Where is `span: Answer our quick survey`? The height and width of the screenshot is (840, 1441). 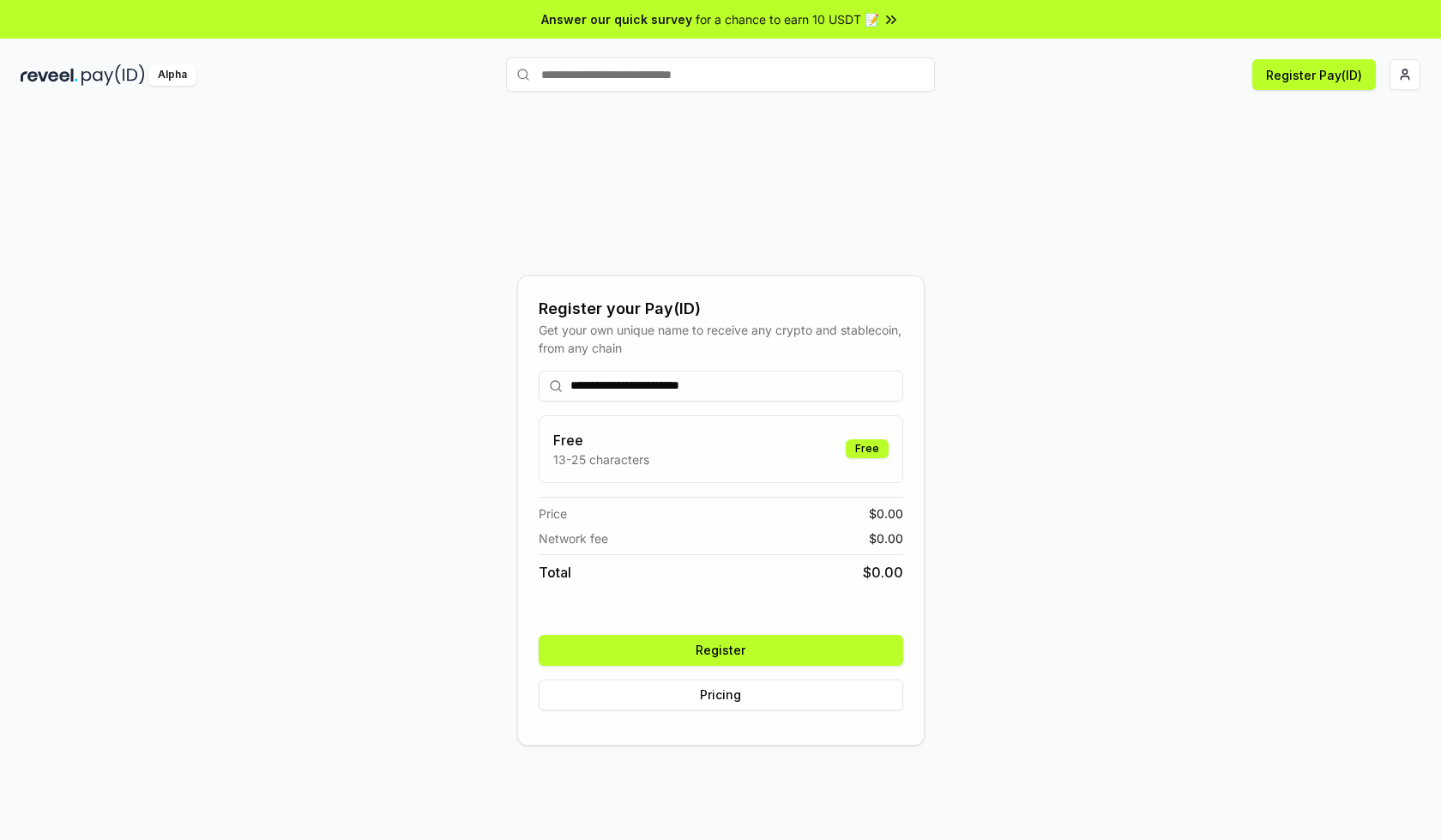
span: Answer our quick survey is located at coordinates (617, 19).